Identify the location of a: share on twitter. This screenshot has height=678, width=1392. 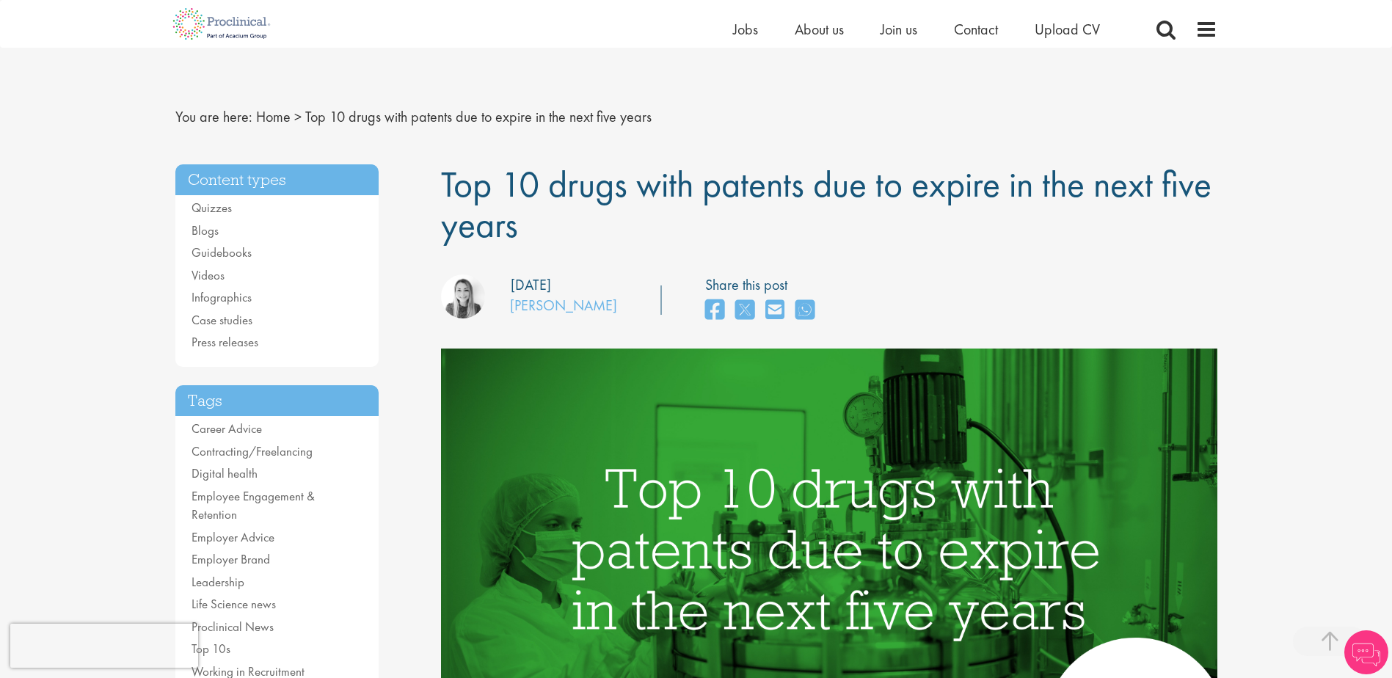
(745, 310).